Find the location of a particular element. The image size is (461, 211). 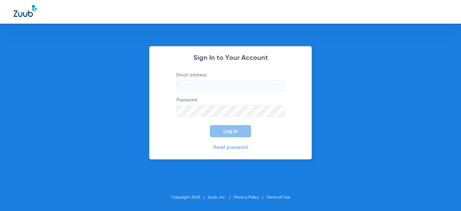

li: Copyright 2025 is located at coordinates (189, 197).